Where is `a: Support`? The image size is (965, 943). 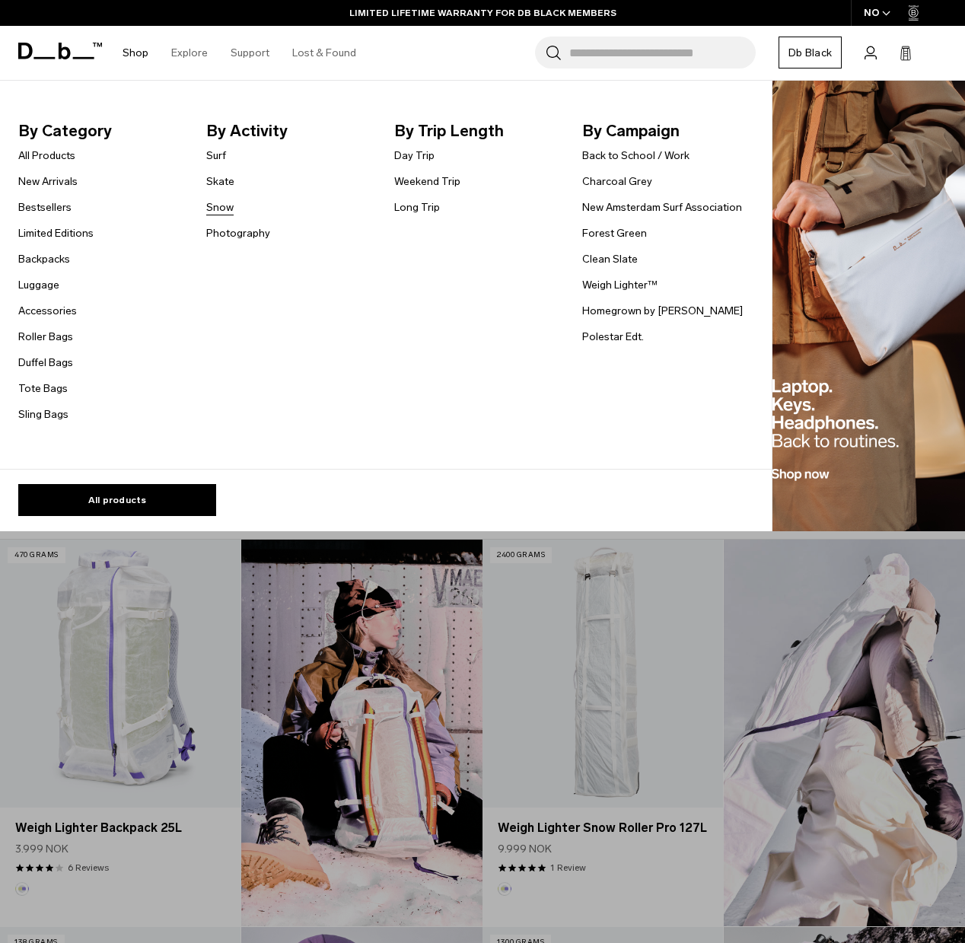 a: Support is located at coordinates (250, 53).